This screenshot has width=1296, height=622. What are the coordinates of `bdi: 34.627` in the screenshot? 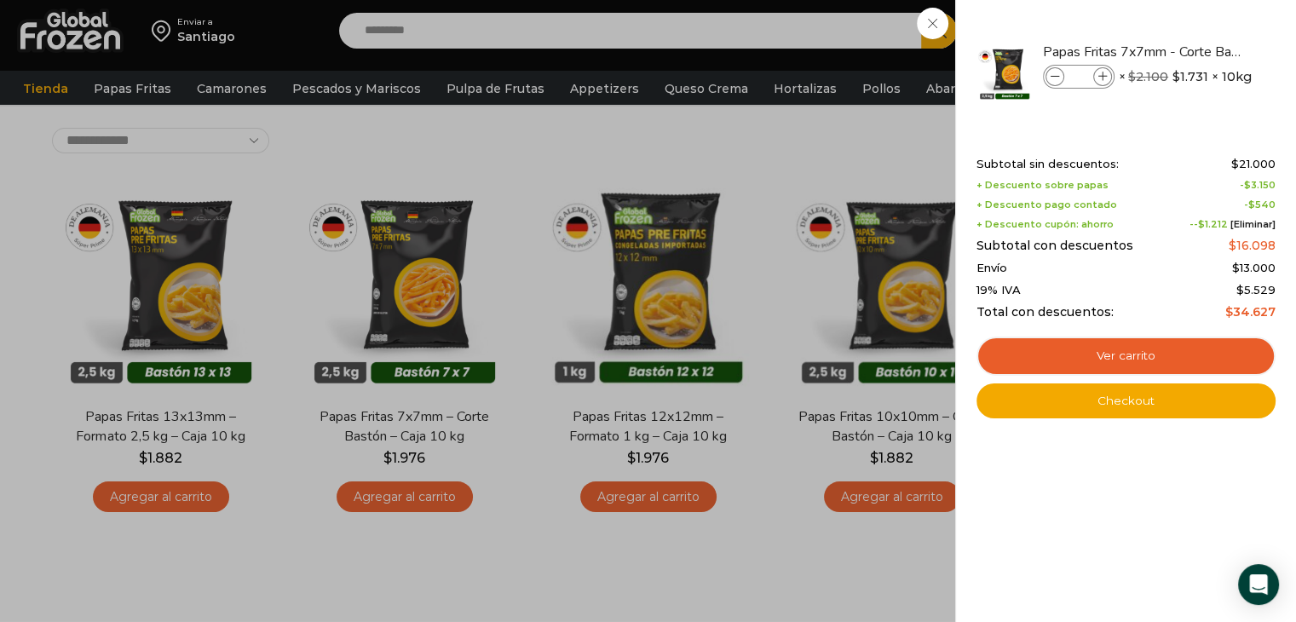 It's located at (1250, 312).